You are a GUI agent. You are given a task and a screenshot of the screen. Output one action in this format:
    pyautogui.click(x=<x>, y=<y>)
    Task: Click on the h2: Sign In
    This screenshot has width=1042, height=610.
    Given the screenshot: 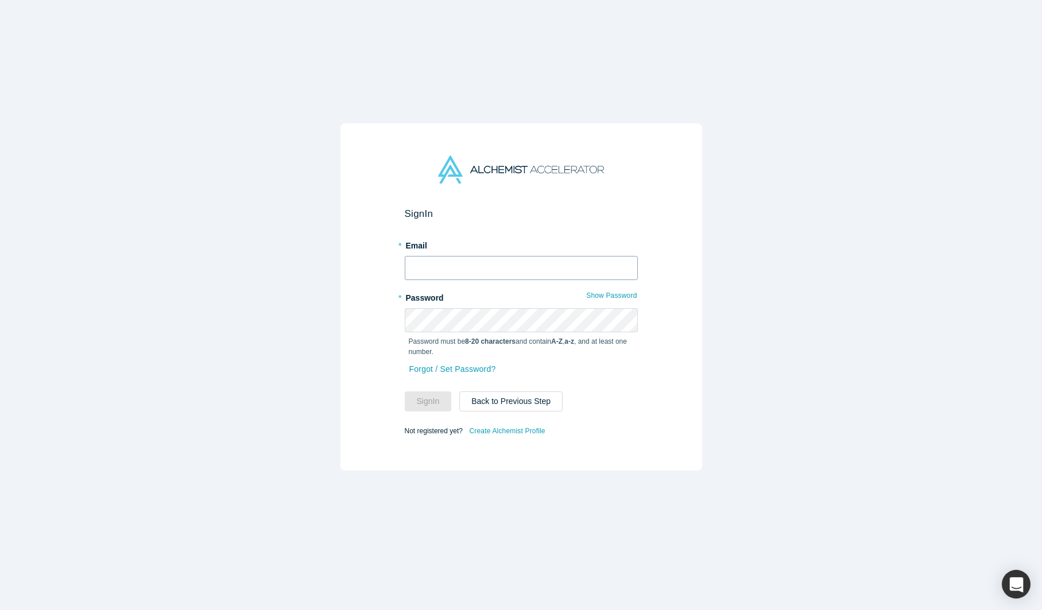 What is the action you would take?
    pyautogui.click(x=521, y=214)
    